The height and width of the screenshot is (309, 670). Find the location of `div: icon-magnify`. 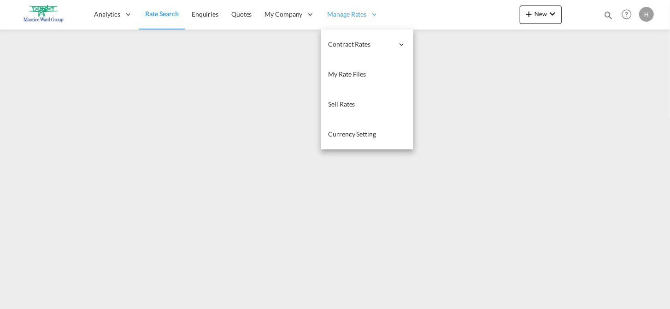

div: icon-magnify is located at coordinates (608, 17).